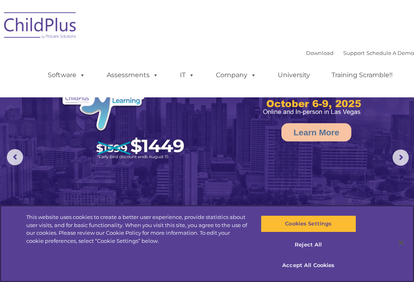 This screenshot has height=282, width=414. I want to click on a: Schedule A Demo, so click(390, 53).